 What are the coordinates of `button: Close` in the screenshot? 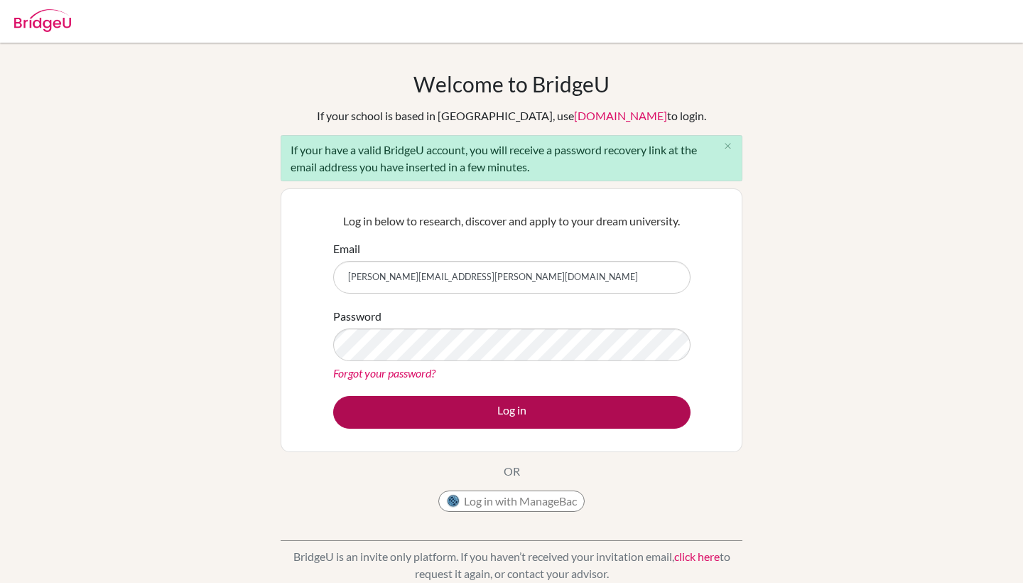 It's located at (728, 146).